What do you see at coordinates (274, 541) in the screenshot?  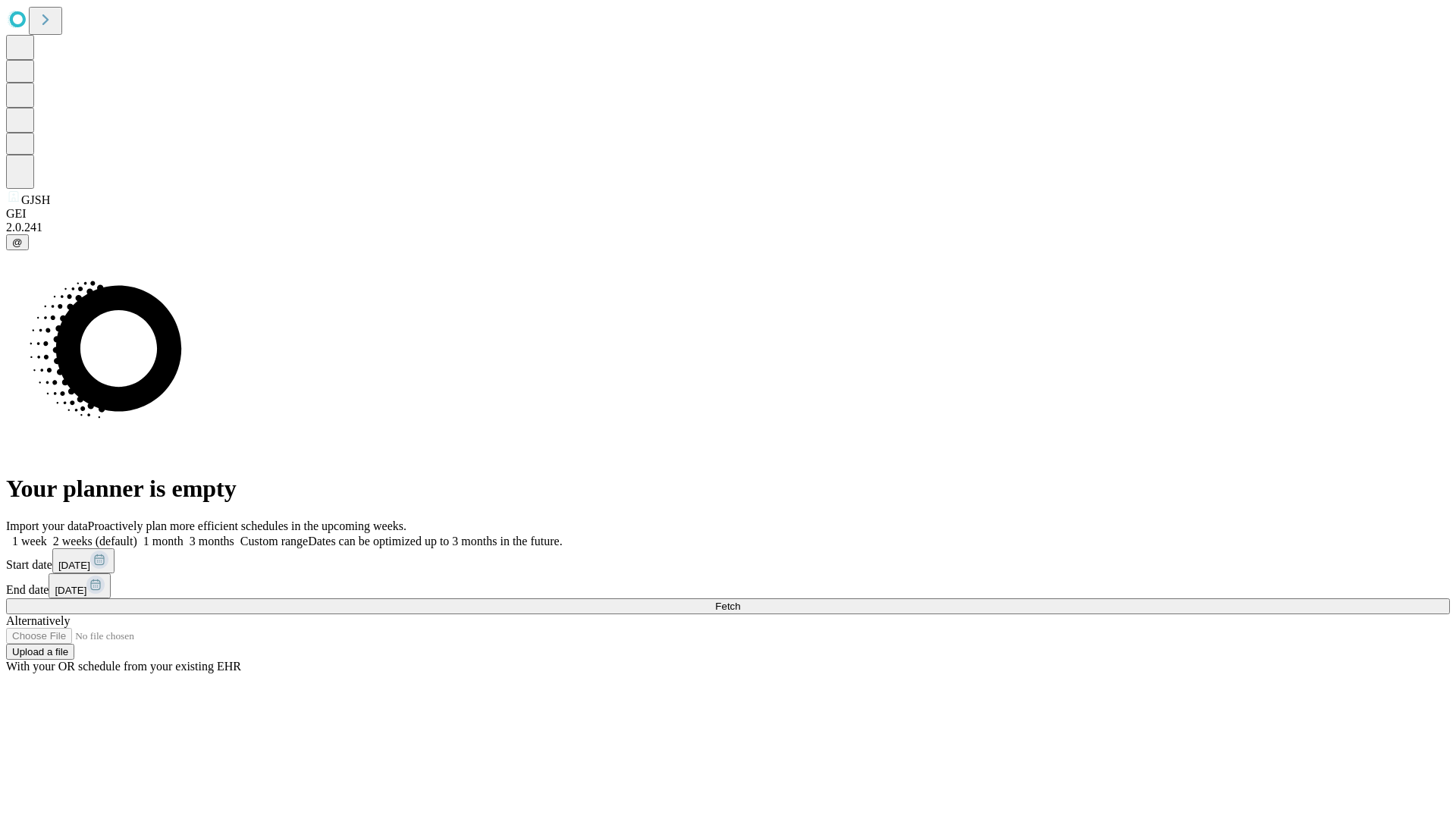 I see `span: Custom range` at bounding box center [274, 541].